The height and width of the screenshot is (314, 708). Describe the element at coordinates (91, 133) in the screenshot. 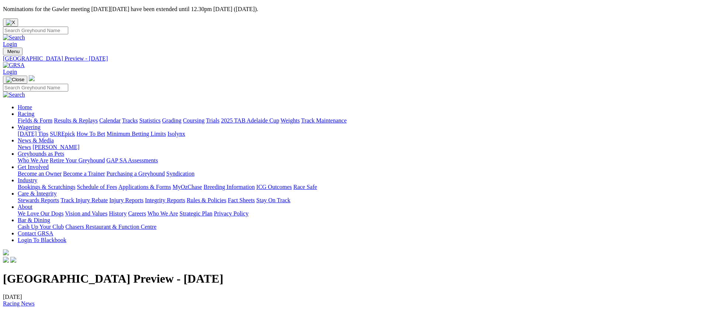

I see `a: How To Bet` at that location.